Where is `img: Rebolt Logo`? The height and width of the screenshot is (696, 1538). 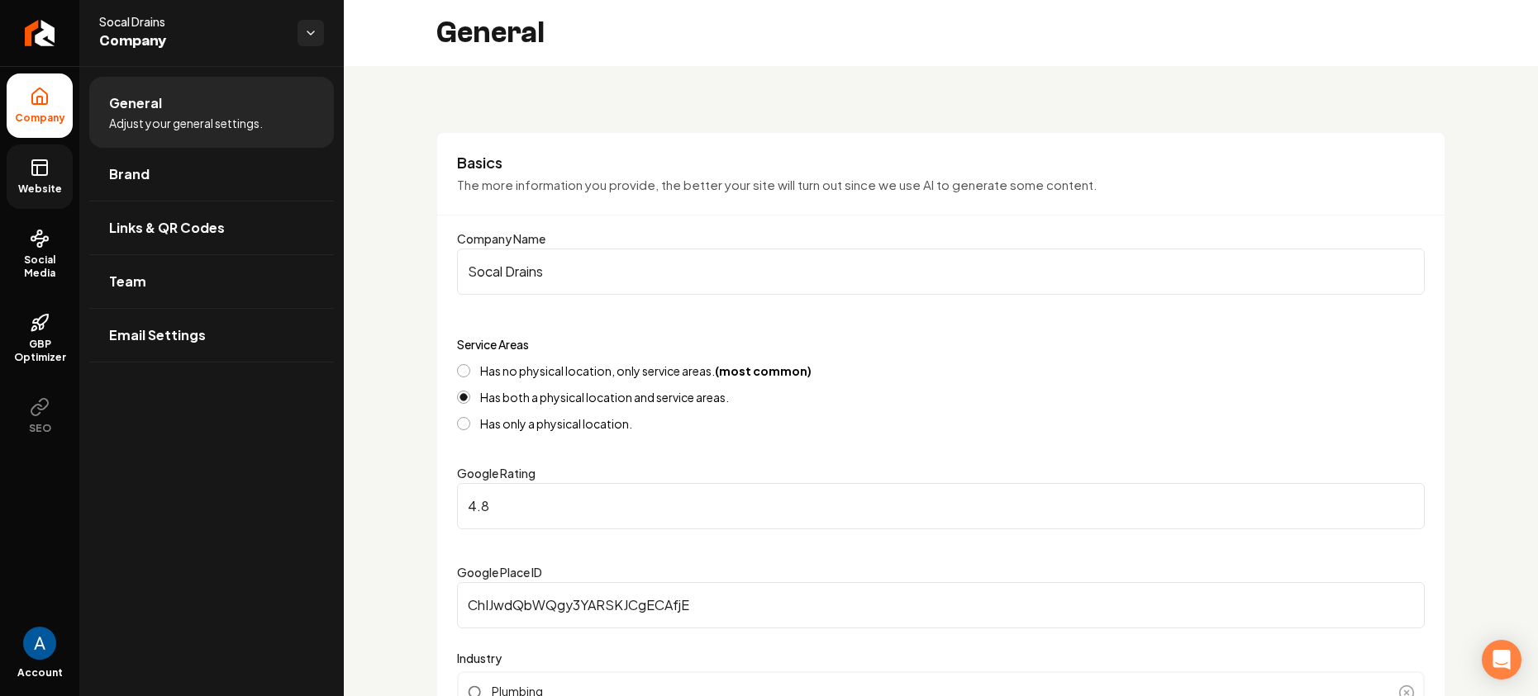 img: Rebolt Logo is located at coordinates (40, 33).